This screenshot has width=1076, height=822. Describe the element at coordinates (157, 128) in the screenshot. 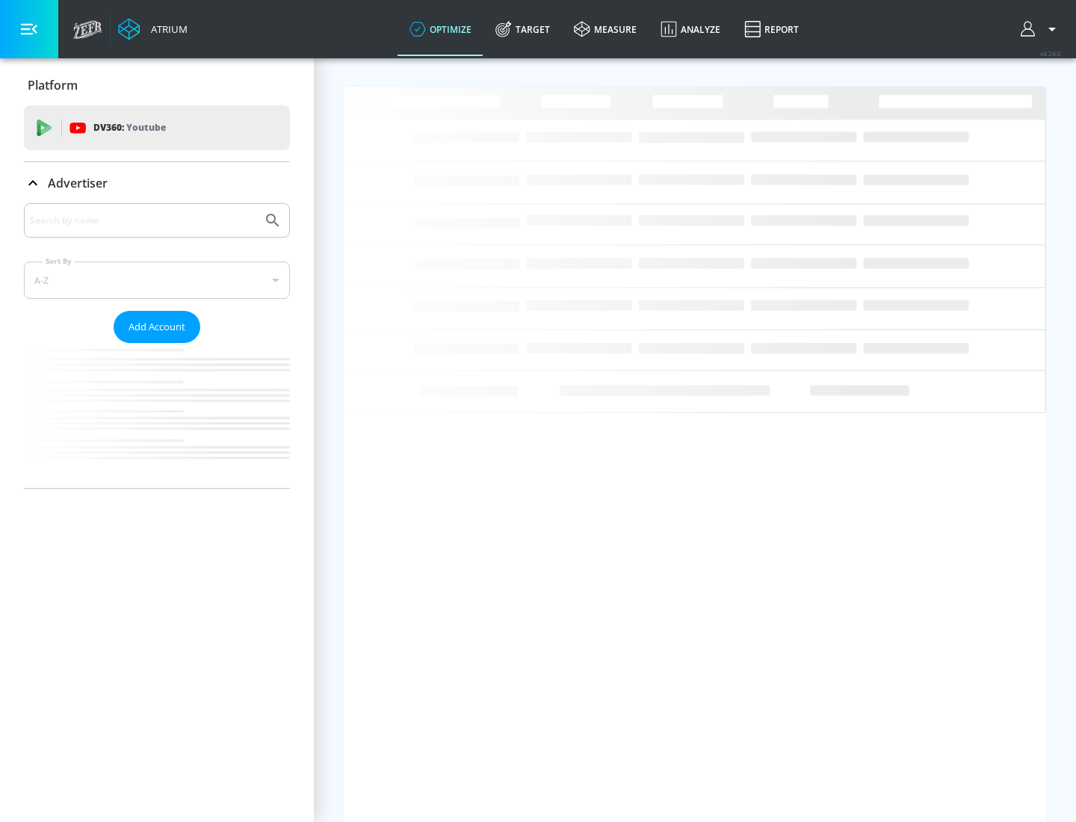

I see `div: DV360: Youtube` at that location.